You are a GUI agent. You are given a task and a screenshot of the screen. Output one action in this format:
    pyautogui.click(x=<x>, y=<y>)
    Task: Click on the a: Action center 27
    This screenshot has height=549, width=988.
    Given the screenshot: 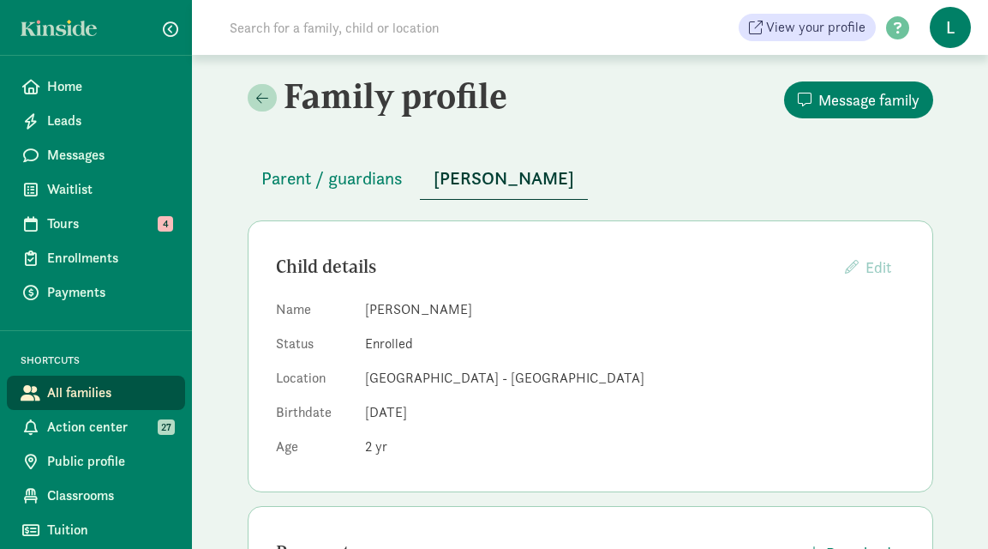 What is the action you would take?
    pyautogui.click(x=96, y=427)
    